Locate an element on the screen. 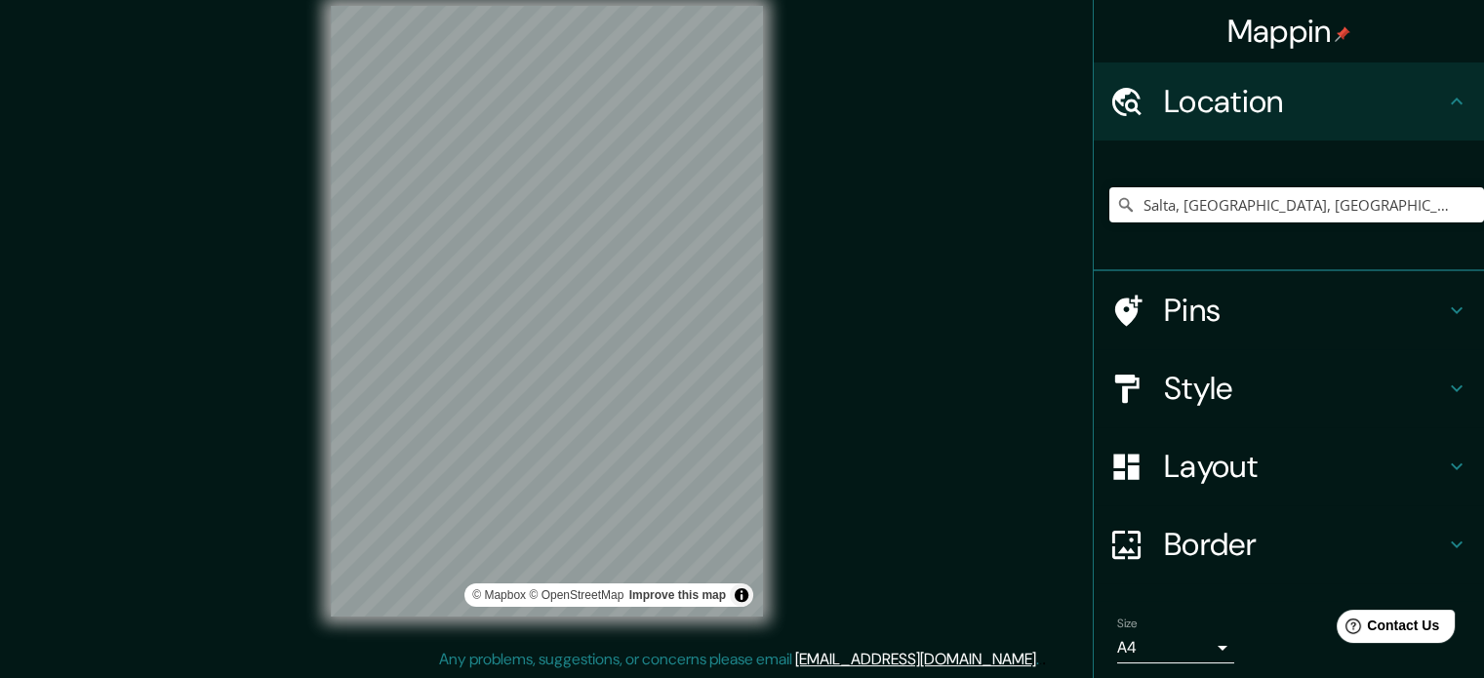 The width and height of the screenshot is (1484, 678). div: Style is located at coordinates (1289, 388).